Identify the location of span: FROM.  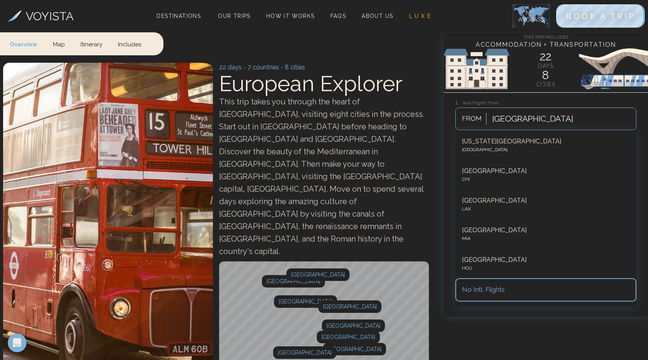
(472, 119).